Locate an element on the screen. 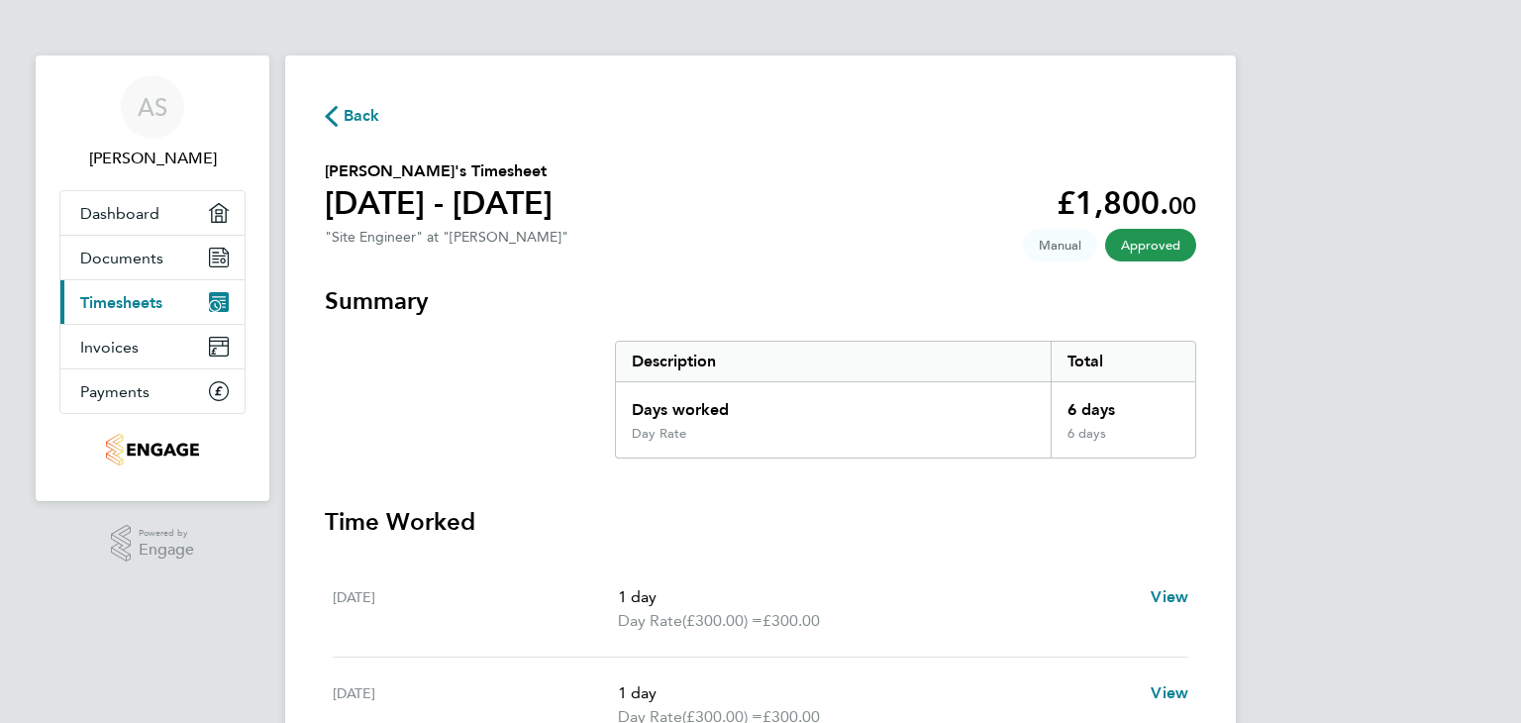  div: Summary is located at coordinates (905, 399).